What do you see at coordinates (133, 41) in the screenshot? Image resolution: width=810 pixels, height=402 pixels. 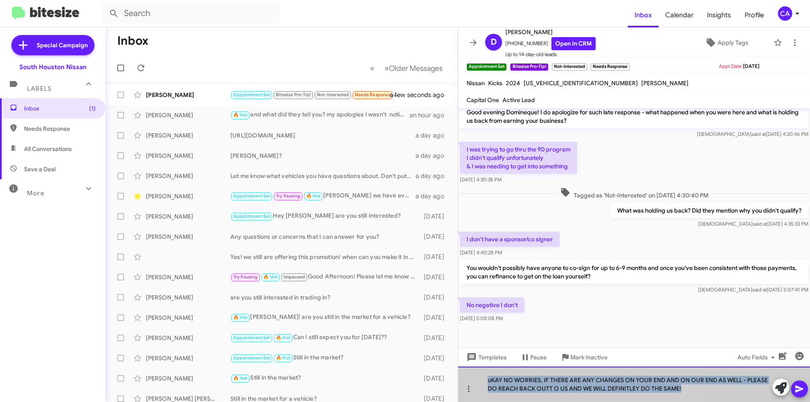 I see `h1: Inbox` at bounding box center [133, 41].